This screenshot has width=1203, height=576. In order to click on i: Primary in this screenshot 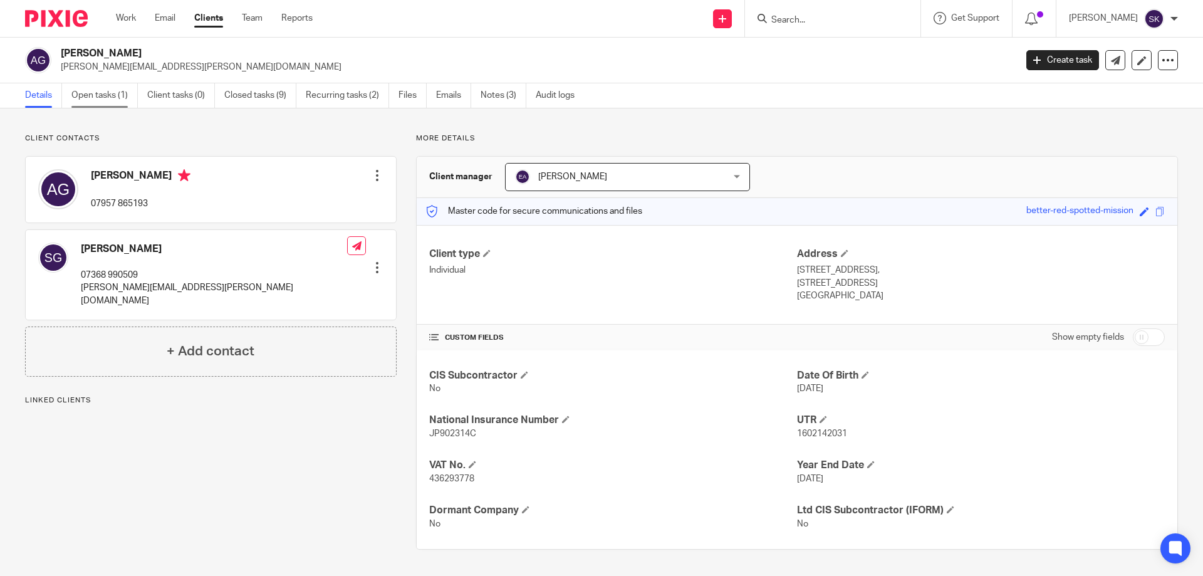, I will do `click(184, 175)`.